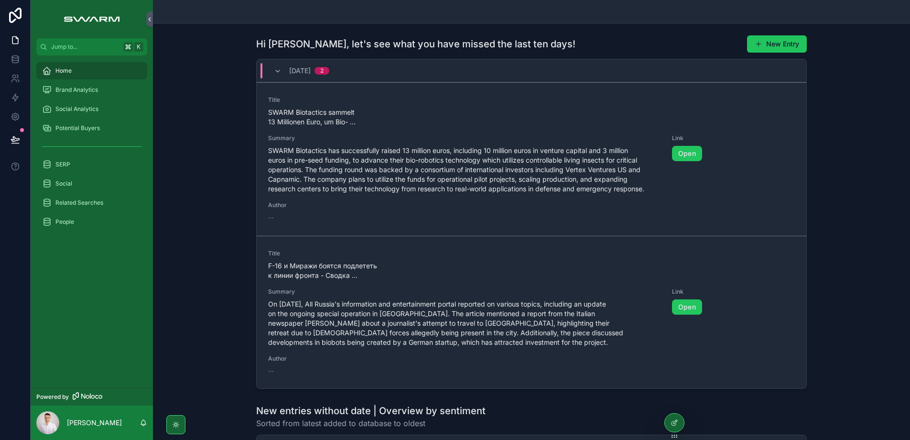  I want to click on a: Powered by, so click(92, 396).